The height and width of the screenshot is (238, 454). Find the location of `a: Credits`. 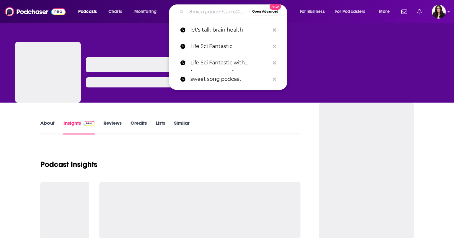

a: Credits is located at coordinates (139, 127).